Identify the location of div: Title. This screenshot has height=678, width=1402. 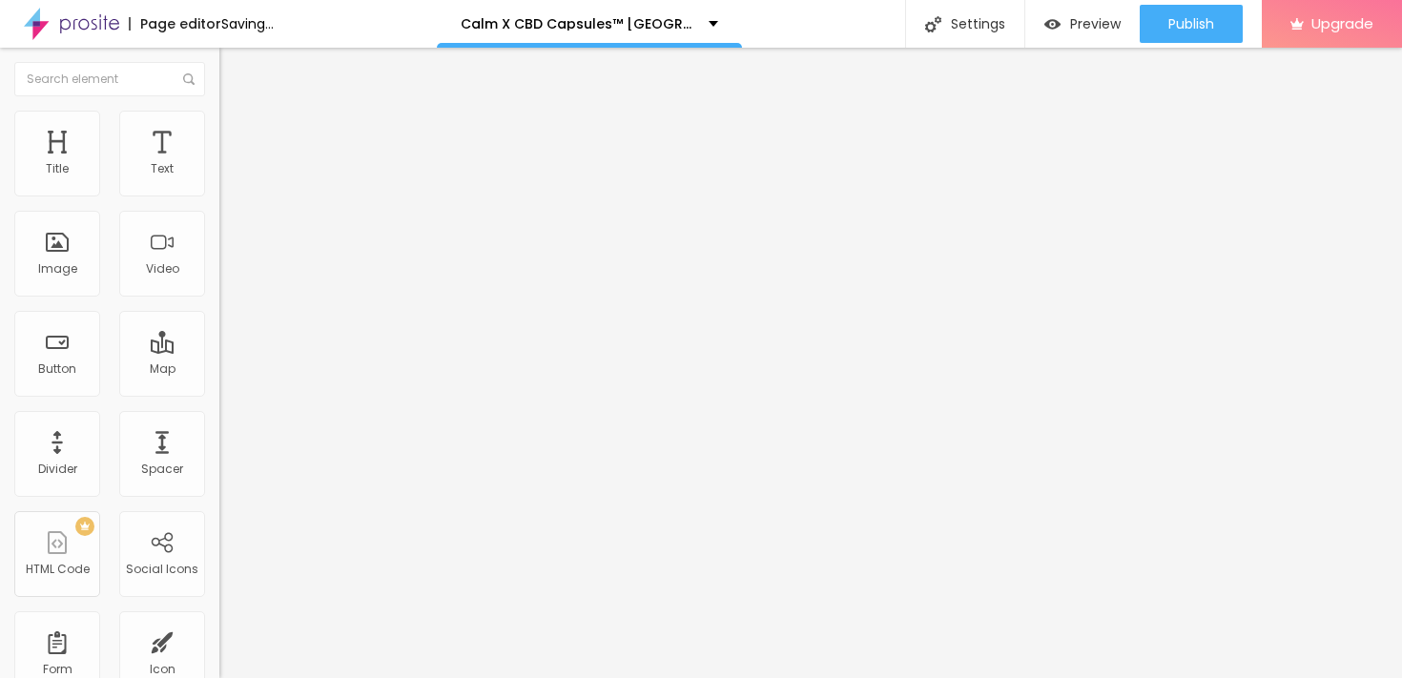
(57, 169).